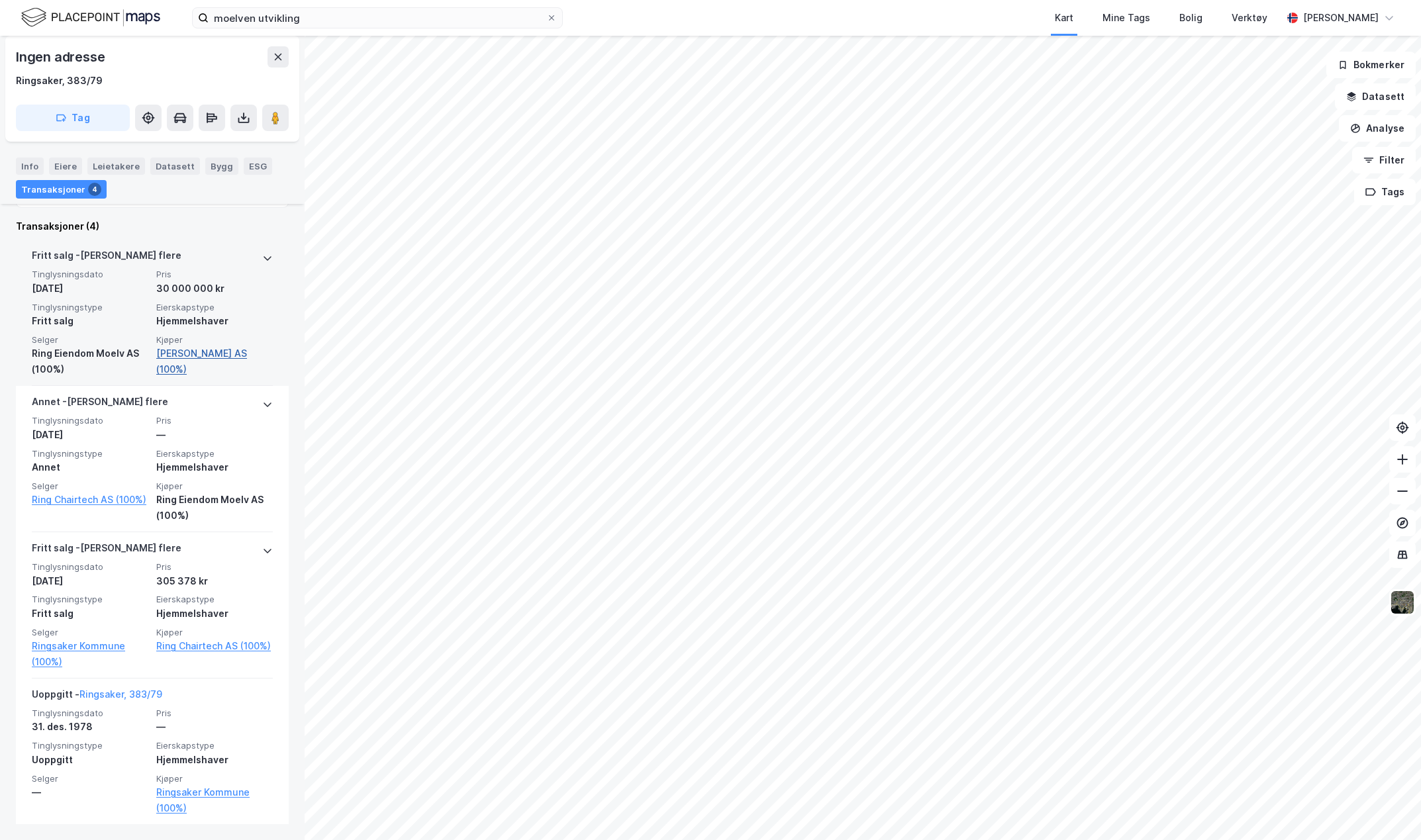  I want to click on img: logo.f888ab2527a4732fd821a326f86c7f29.svg, so click(91, 17).